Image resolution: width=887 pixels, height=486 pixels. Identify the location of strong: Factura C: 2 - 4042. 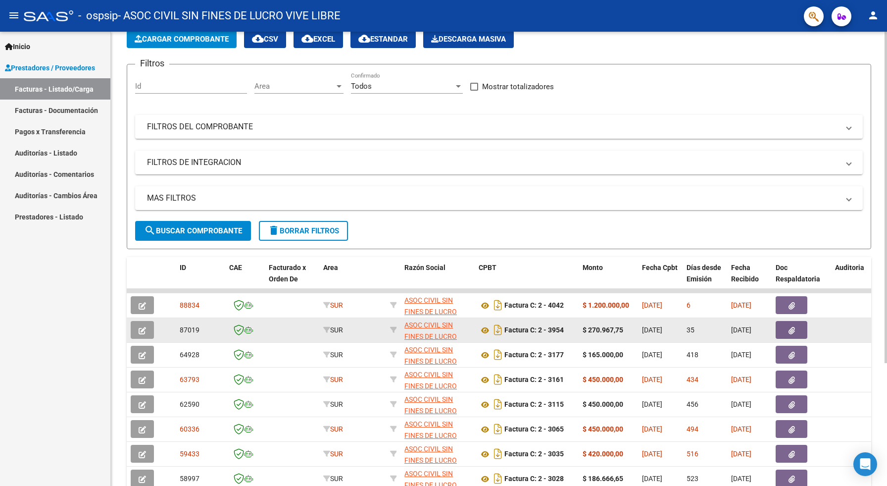
(534, 305).